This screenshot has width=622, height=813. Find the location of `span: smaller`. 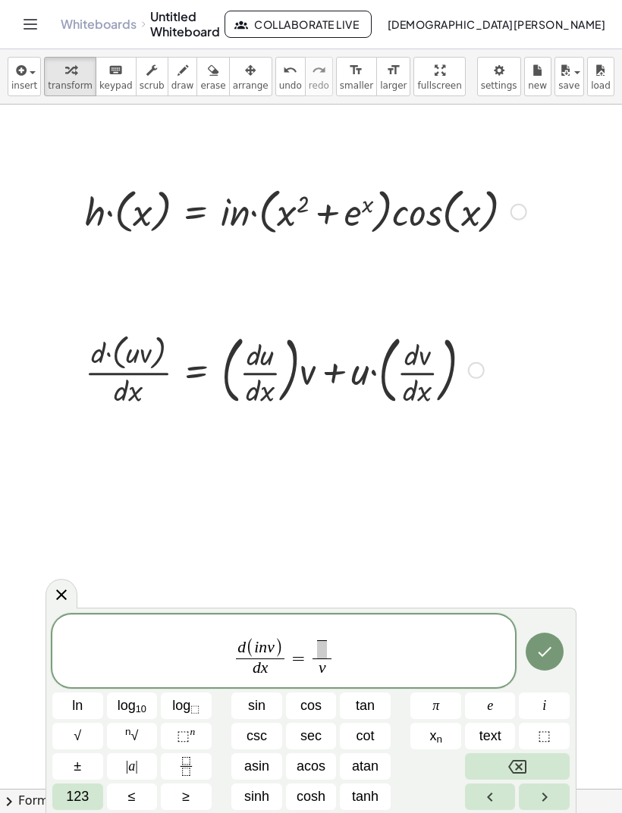

span: smaller is located at coordinates (356, 86).